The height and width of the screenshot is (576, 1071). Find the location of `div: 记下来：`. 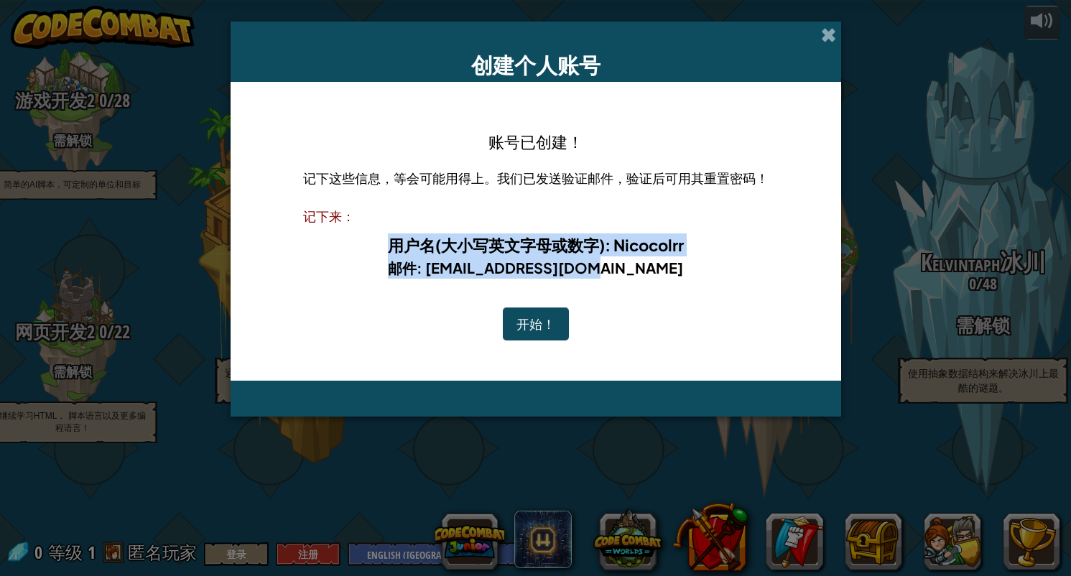

div: 记下来： is located at coordinates (536, 215).